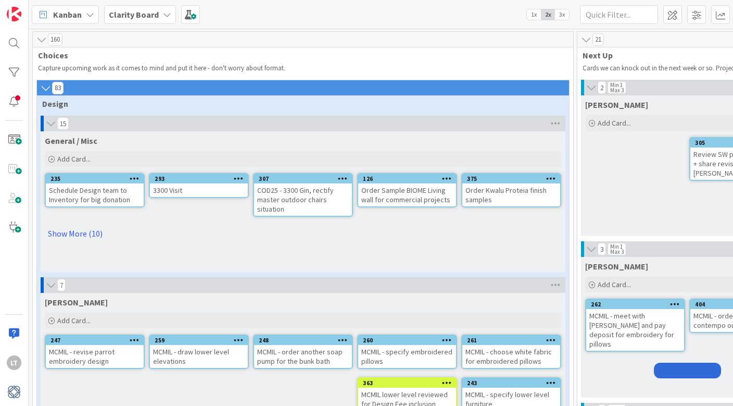 The height and width of the screenshot is (406, 733). What do you see at coordinates (71, 141) in the screenshot?
I see `span: General / Misc` at bounding box center [71, 141].